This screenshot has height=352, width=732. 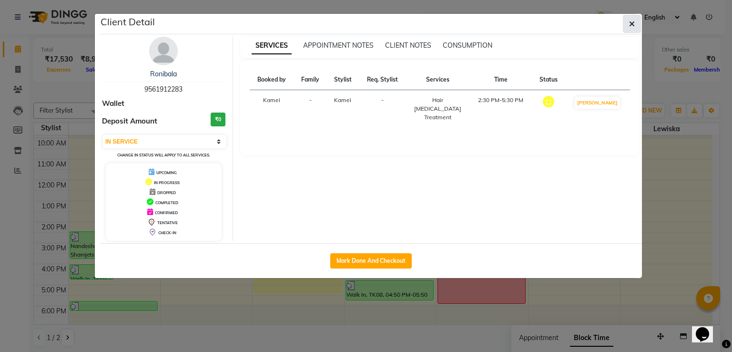 What do you see at coordinates (501, 109) in the screenshot?
I see `td: 2:30 PM-5:30 PM` at bounding box center [501, 109].